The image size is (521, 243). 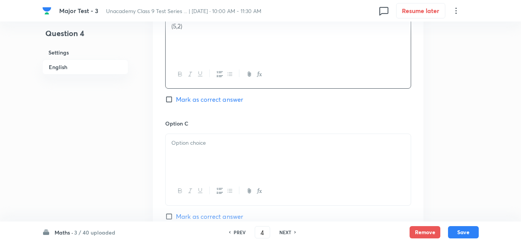 What do you see at coordinates (85, 67) in the screenshot?
I see `h6: English` at bounding box center [85, 67].